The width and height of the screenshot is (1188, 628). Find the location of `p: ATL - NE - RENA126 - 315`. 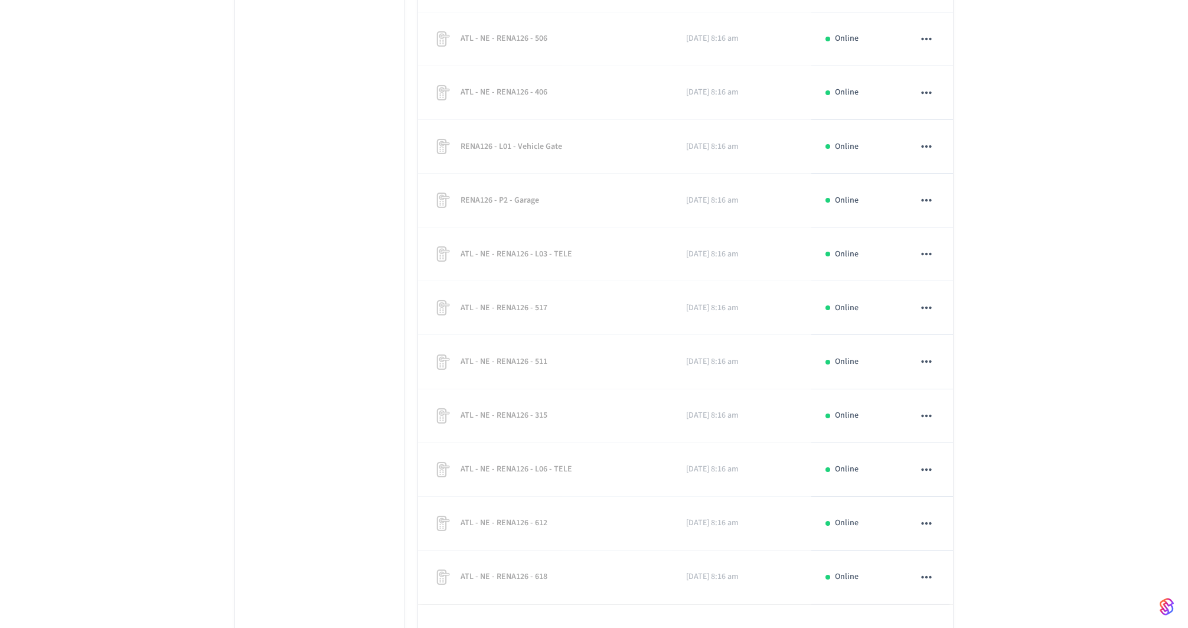

p: ATL - NE - RENA126 - 315 is located at coordinates (504, 415).